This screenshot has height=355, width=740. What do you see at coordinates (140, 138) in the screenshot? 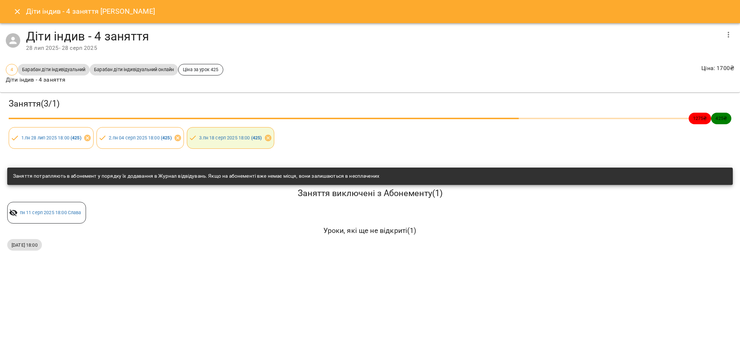
I see `div: 2.пн 04 серп 2025 18:00 (425)` at bounding box center [140, 138].